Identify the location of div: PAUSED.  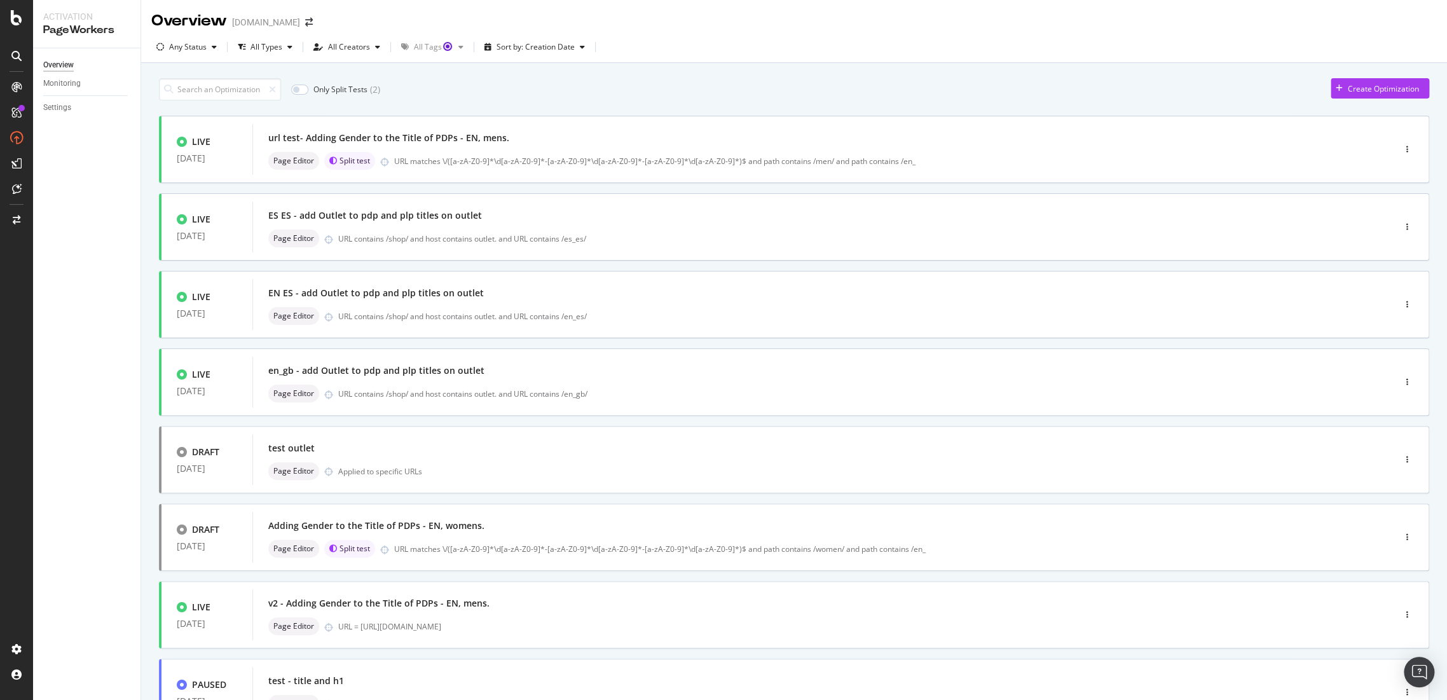
(209, 685).